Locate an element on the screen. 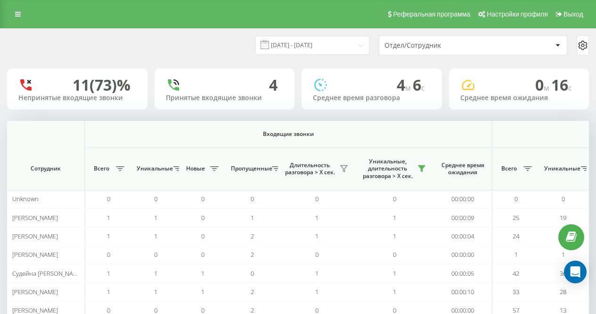 This screenshot has height=314, width=596. div: 11 (73)% is located at coordinates (101, 85).